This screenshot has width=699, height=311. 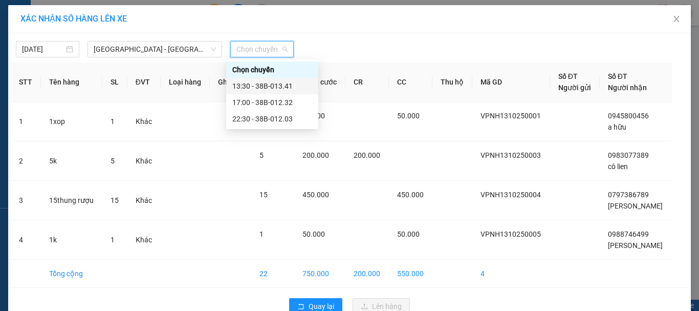 I want to click on span: VPNH1310250004, so click(x=511, y=195).